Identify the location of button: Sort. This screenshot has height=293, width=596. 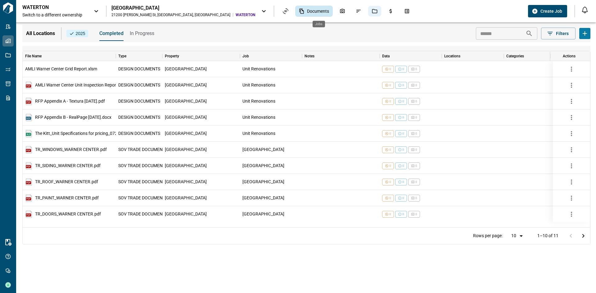
(131, 56).